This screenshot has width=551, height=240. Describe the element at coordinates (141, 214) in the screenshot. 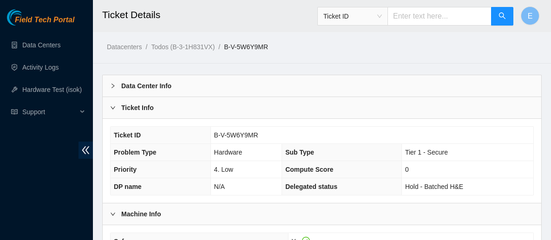

I see `b: Machine Info` at that location.